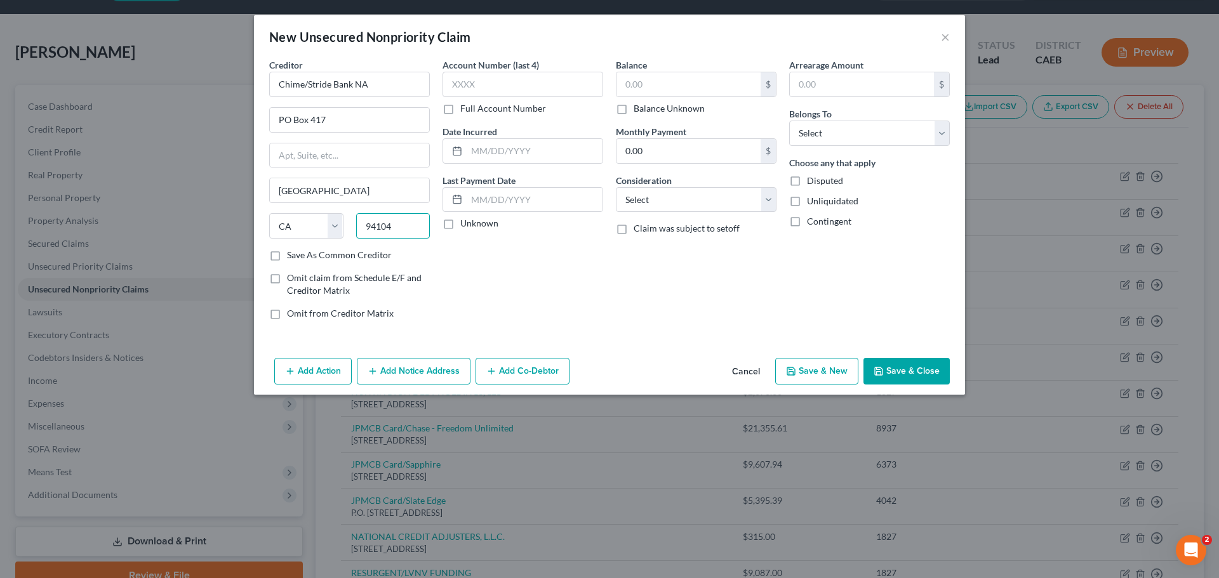 The image size is (1219, 578). I want to click on button: Add Co-Debtor, so click(522, 371).